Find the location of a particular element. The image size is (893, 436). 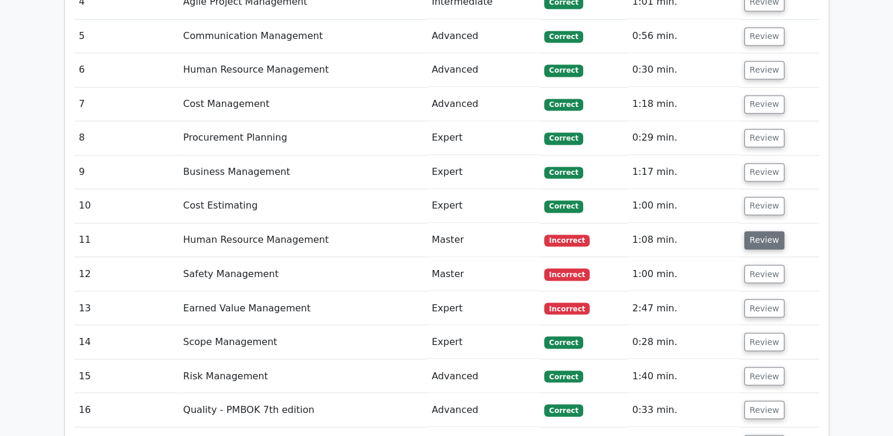

td: 5 is located at coordinates (126, 36).